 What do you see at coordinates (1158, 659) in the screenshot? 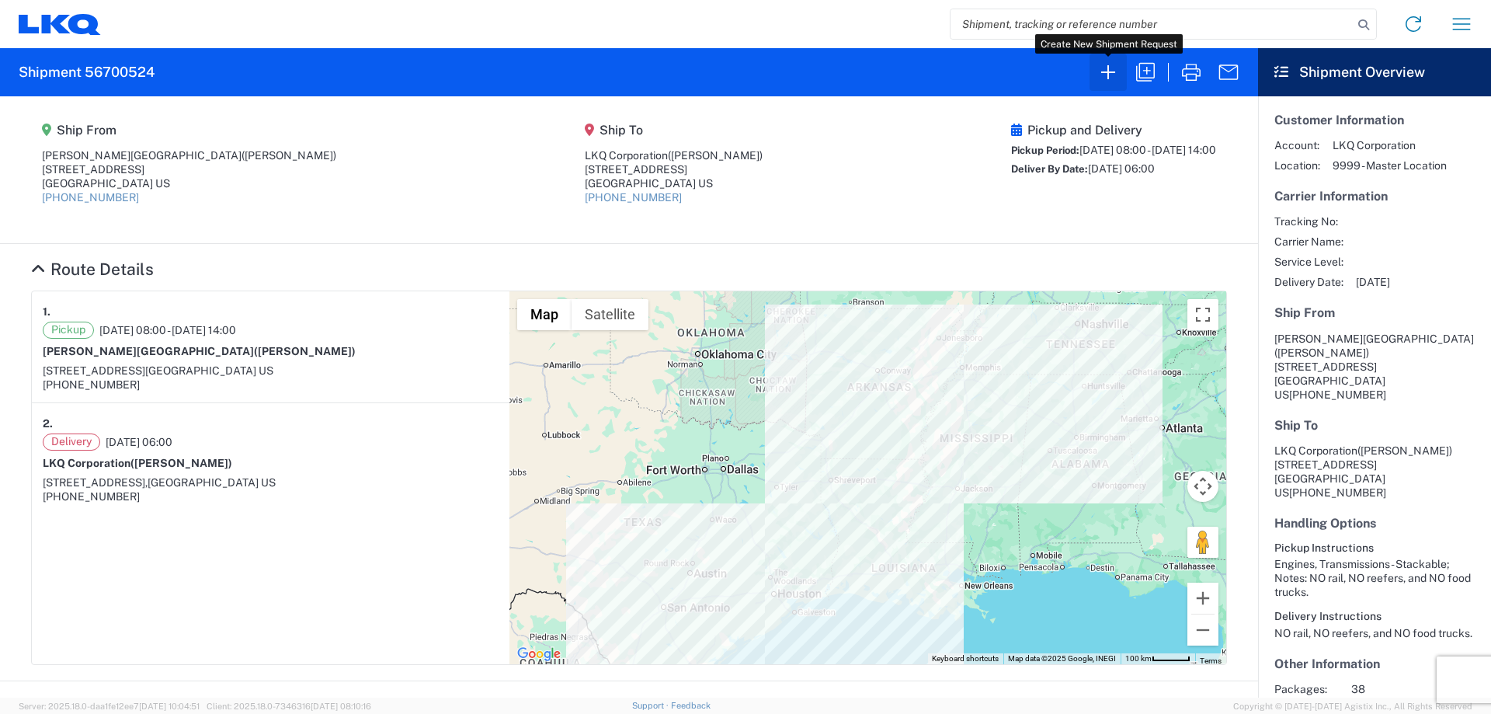
I see `button: Map Scale: 100 km per 46 pixels` at bounding box center [1158, 659].